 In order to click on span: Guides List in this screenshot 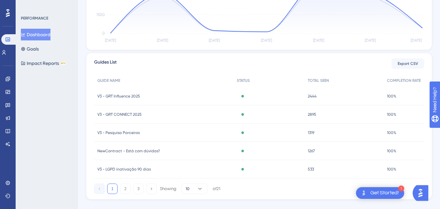, I will do `click(105, 63)`.